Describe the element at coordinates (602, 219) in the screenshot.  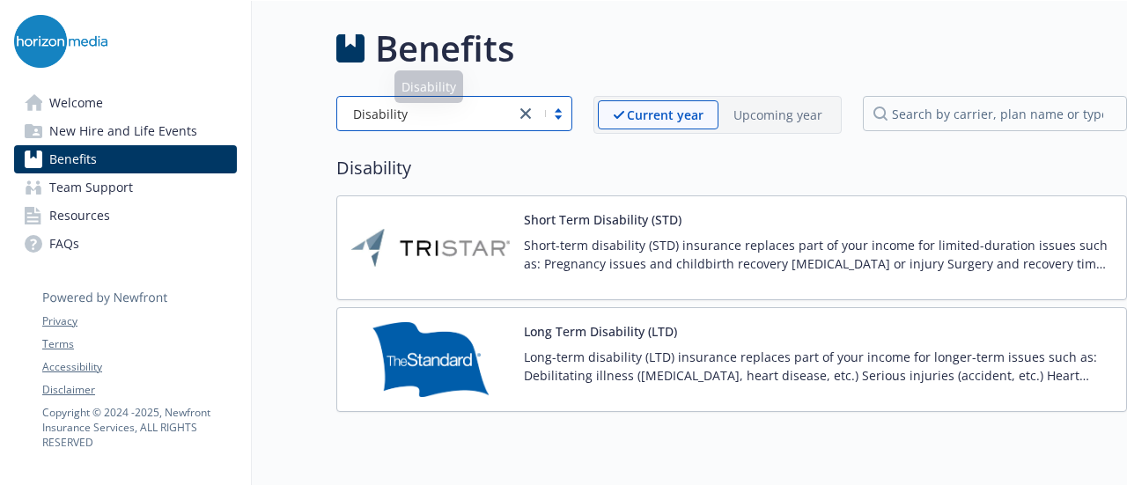
I see `button: Short Term Disability (STD)` at that location.